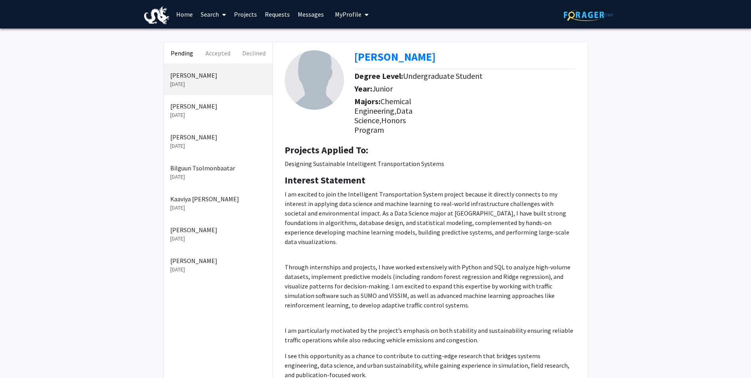  Describe the element at coordinates (430, 164) in the screenshot. I see `p: Designing Sustainable Intelligent Transportation Systems` at that location.